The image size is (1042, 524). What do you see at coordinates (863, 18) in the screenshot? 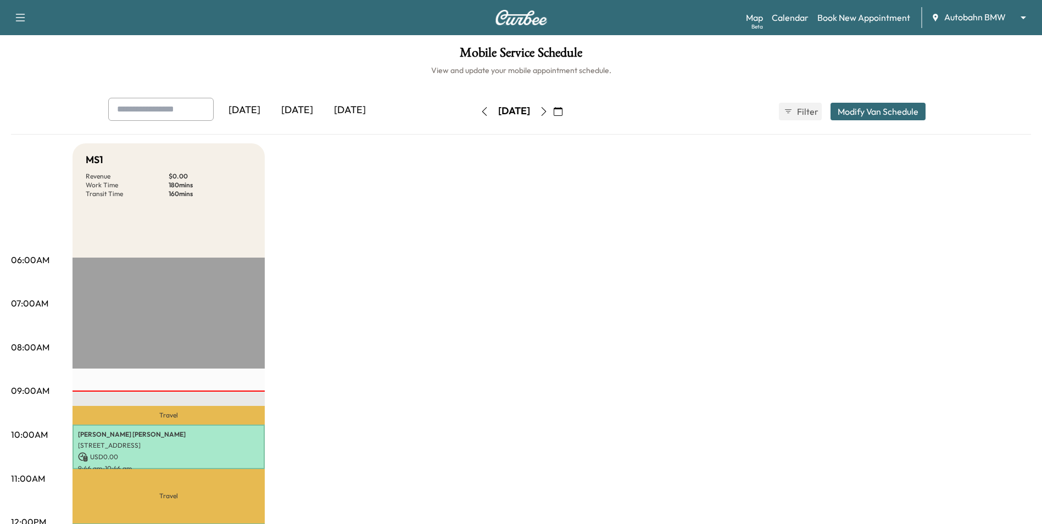
I see `a: Book New Appointment` at bounding box center [863, 18].